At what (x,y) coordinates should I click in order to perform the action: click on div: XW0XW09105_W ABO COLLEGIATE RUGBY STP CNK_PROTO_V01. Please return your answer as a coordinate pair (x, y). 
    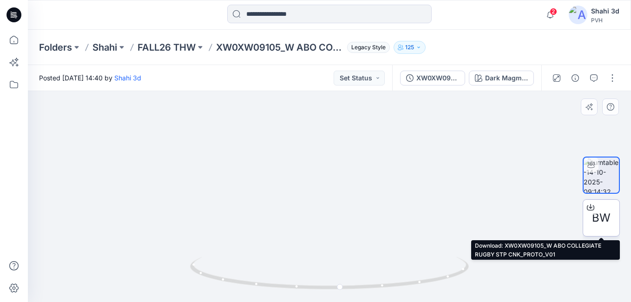
    Looking at the image, I should click on (438, 78).